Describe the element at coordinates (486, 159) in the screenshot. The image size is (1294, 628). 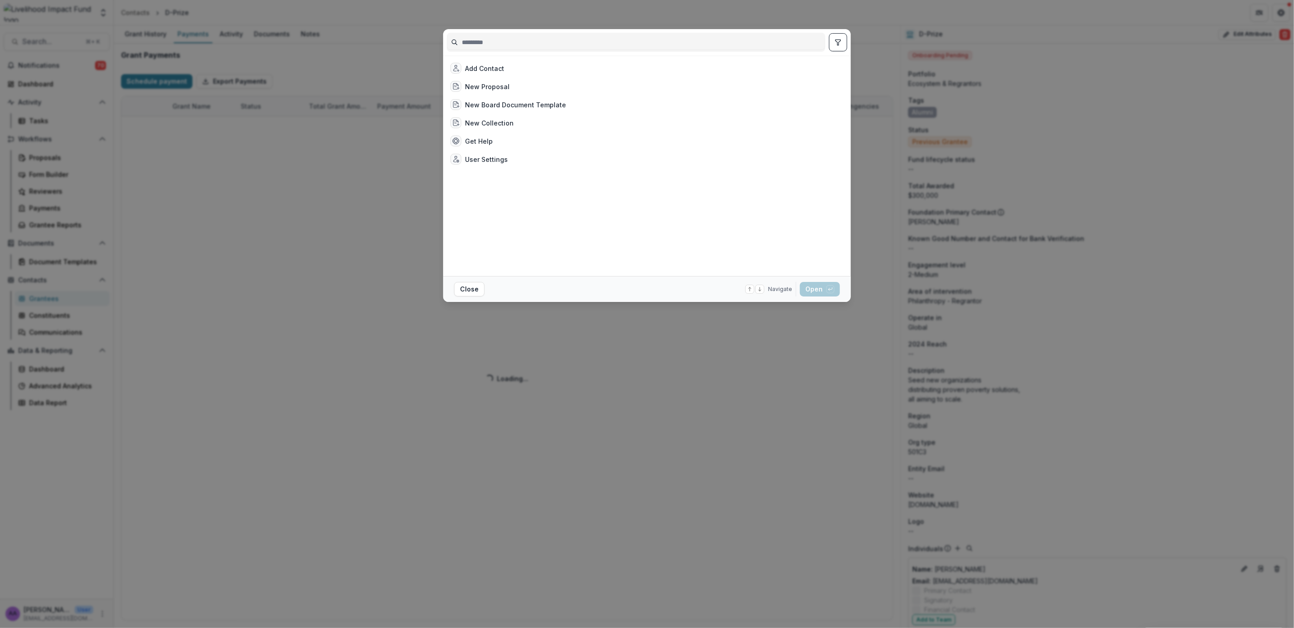
I see `div: User Settings` at that location.